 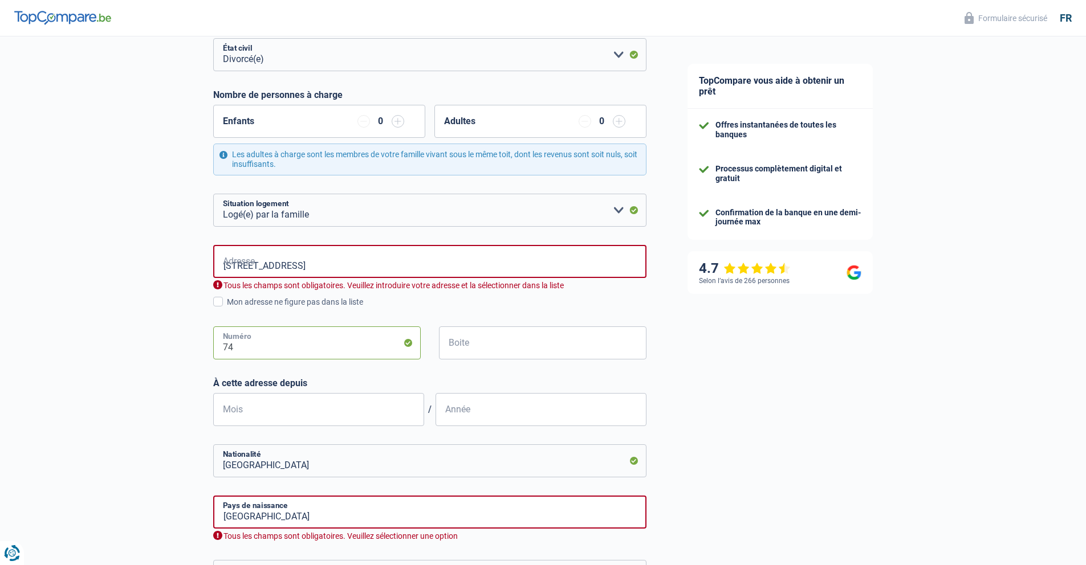 I want to click on div: Tous les champs sont obligatoires. Veuillez introduire votre adresse et la sélectionner dans la l..., so click(x=430, y=286).